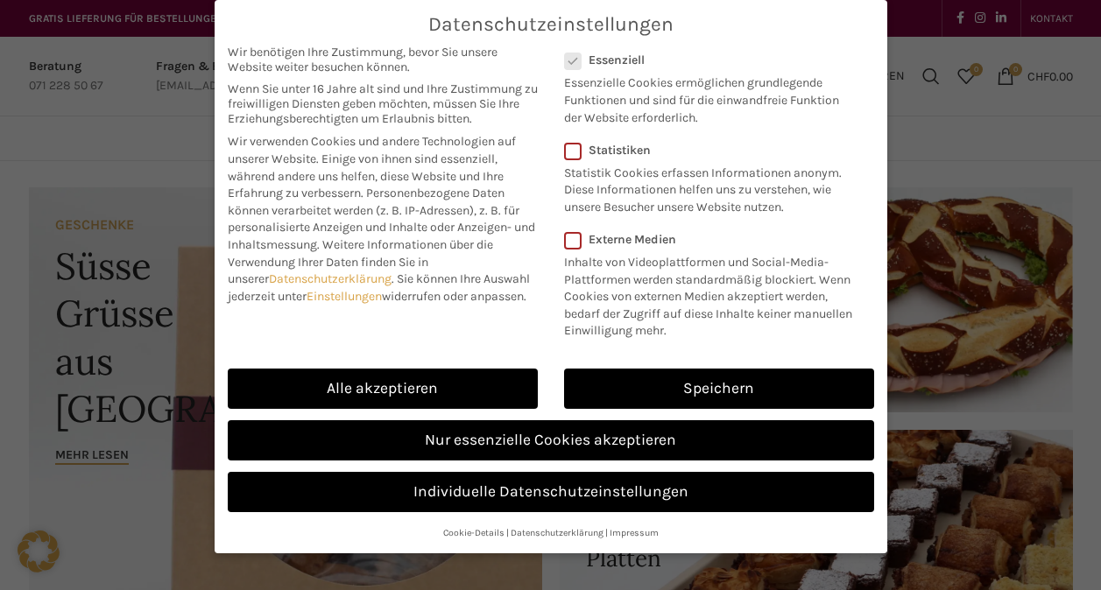 The height and width of the screenshot is (590, 1101). I want to click on label: Statistiken, so click(708, 150).